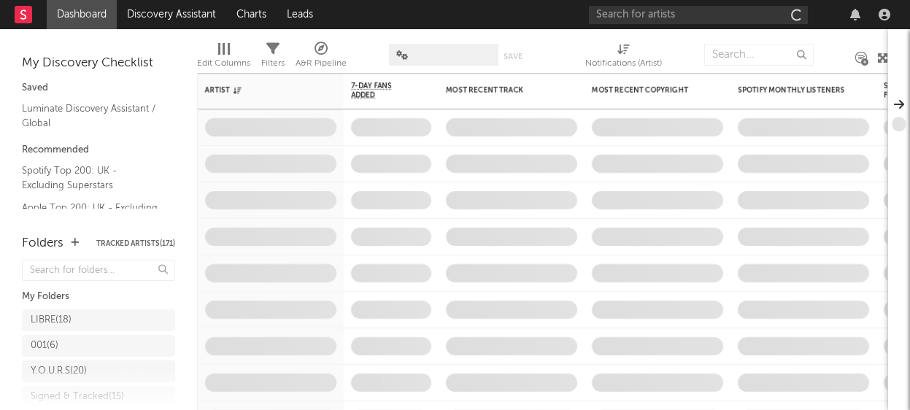 The width and height of the screenshot is (910, 410). Describe the element at coordinates (759, 55) in the screenshot. I see `input: Search...` at that location.